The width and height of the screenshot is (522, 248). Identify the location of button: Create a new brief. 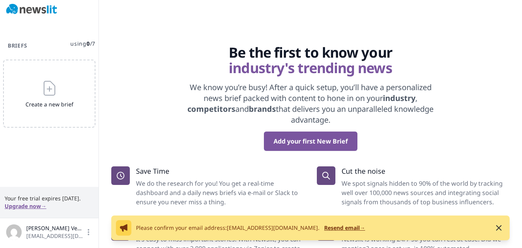
(49, 93).